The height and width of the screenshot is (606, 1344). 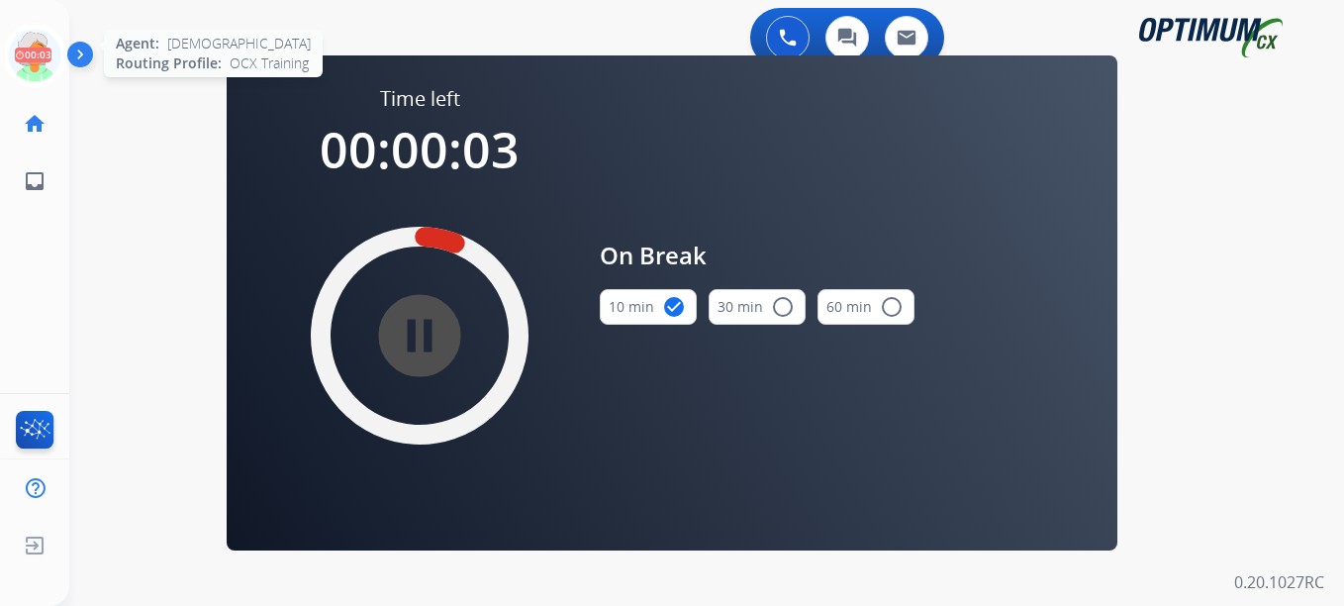 What do you see at coordinates (35, 181) in the screenshot?
I see `mat-icon: inbox` at bounding box center [35, 181].